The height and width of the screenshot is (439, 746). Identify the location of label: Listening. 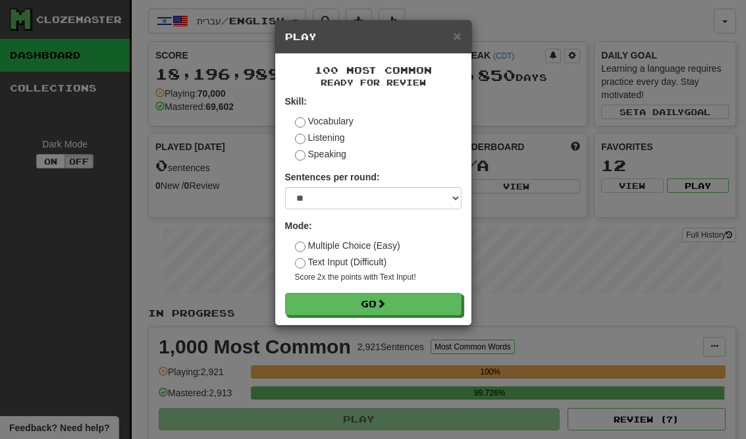
(320, 138).